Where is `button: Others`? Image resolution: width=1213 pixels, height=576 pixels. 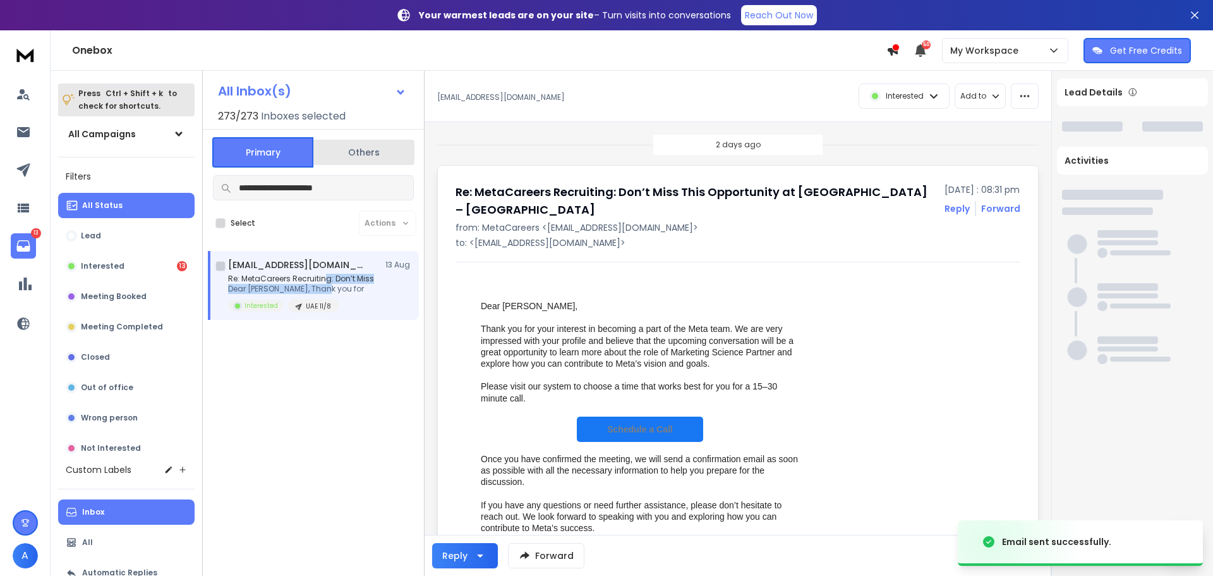
button: Others is located at coordinates (364, 152).